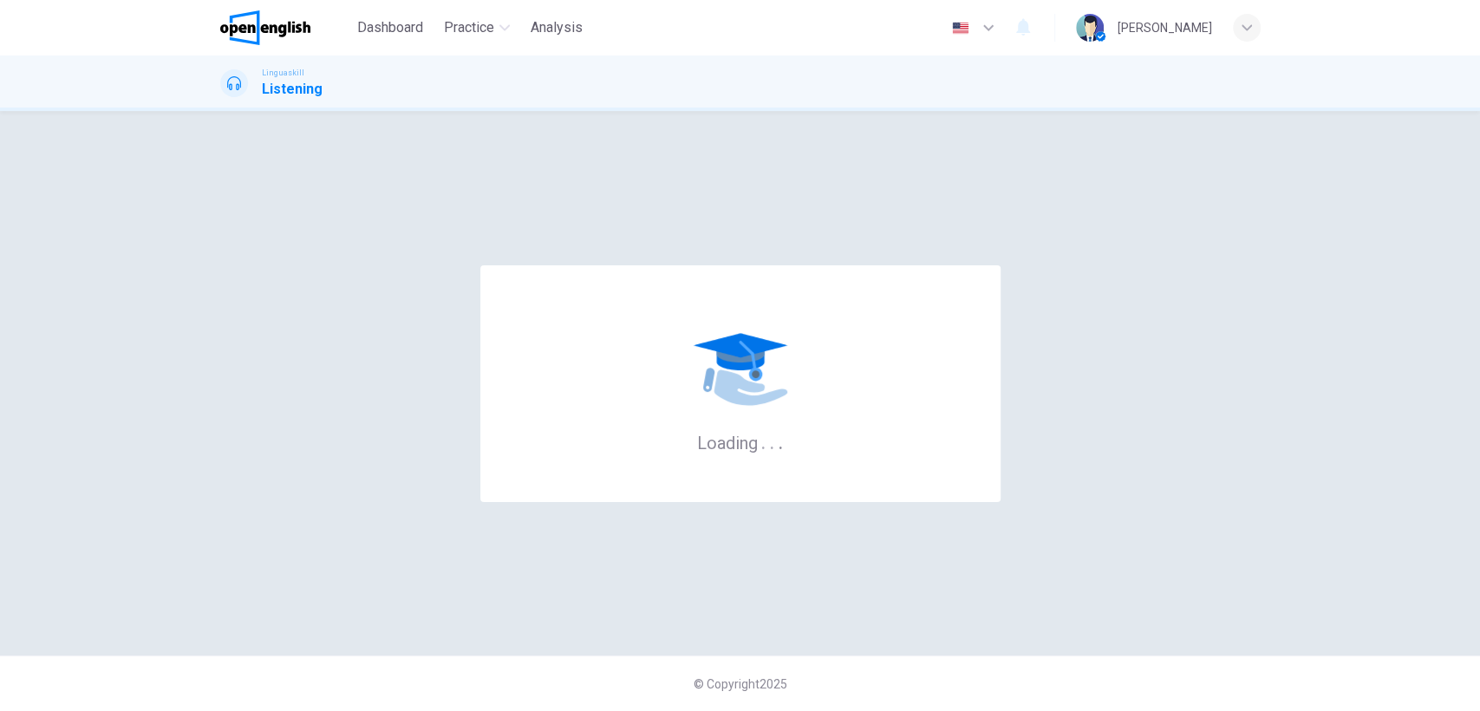  Describe the element at coordinates (390, 28) in the screenshot. I see `button: Dashboard` at that location.